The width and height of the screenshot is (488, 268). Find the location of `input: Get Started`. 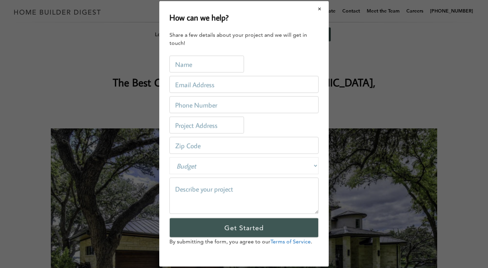

input: Get Started is located at coordinates (244, 228).